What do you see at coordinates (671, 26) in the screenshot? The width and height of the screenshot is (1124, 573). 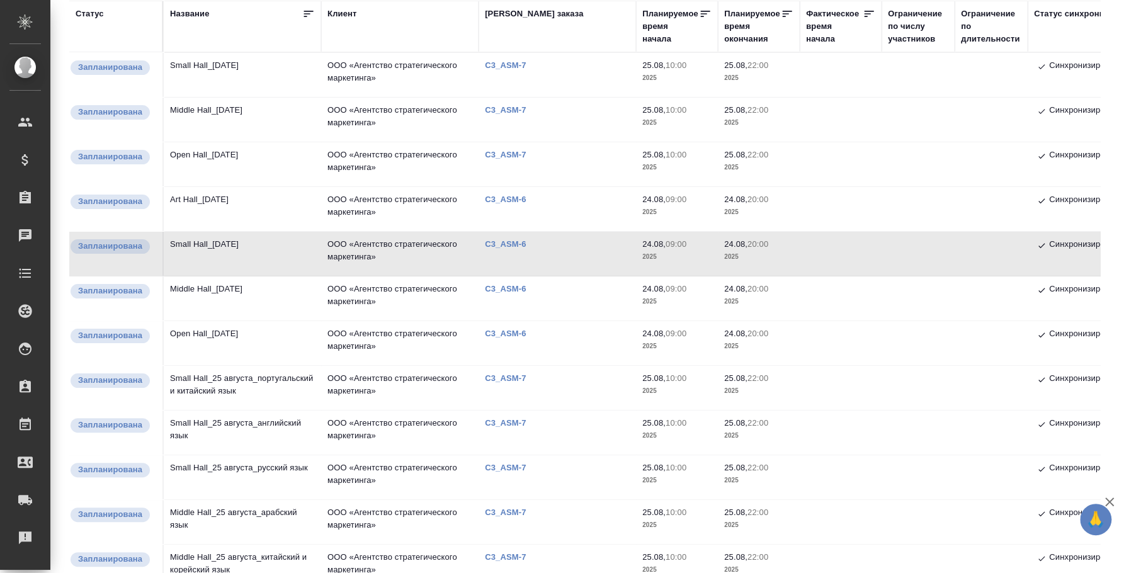 I see `div: Планируемое время начала` at bounding box center [671, 26].